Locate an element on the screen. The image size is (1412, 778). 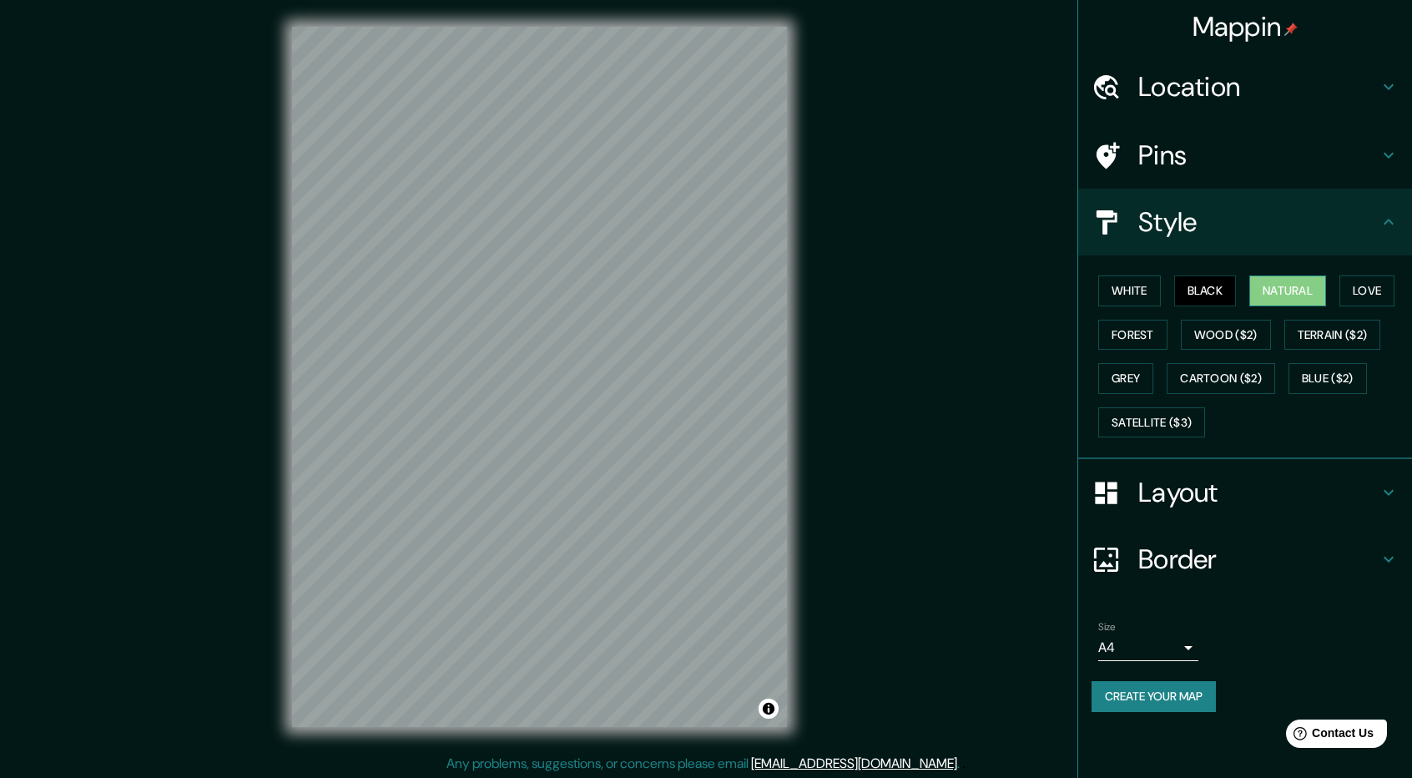
button: Wood ($2) is located at coordinates (1226, 335).